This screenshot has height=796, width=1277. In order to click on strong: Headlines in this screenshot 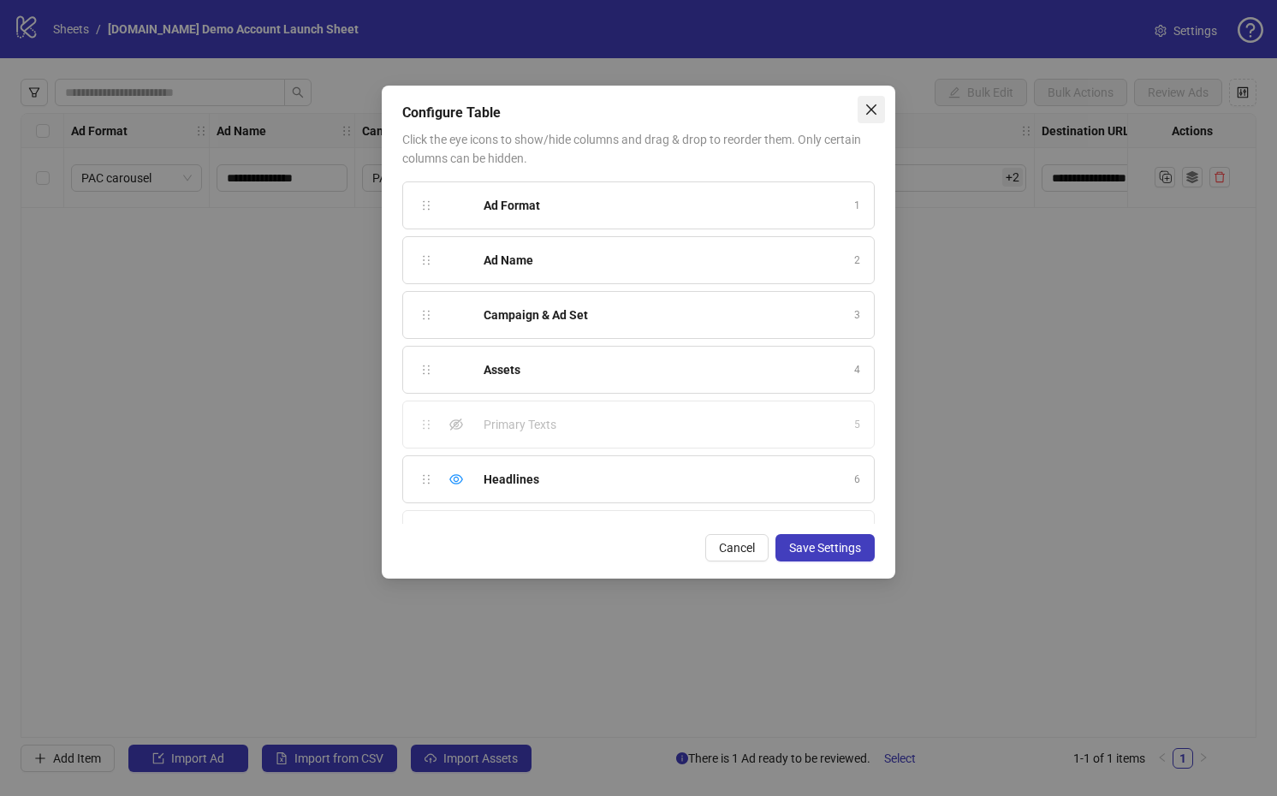, I will do `click(511, 479)`.